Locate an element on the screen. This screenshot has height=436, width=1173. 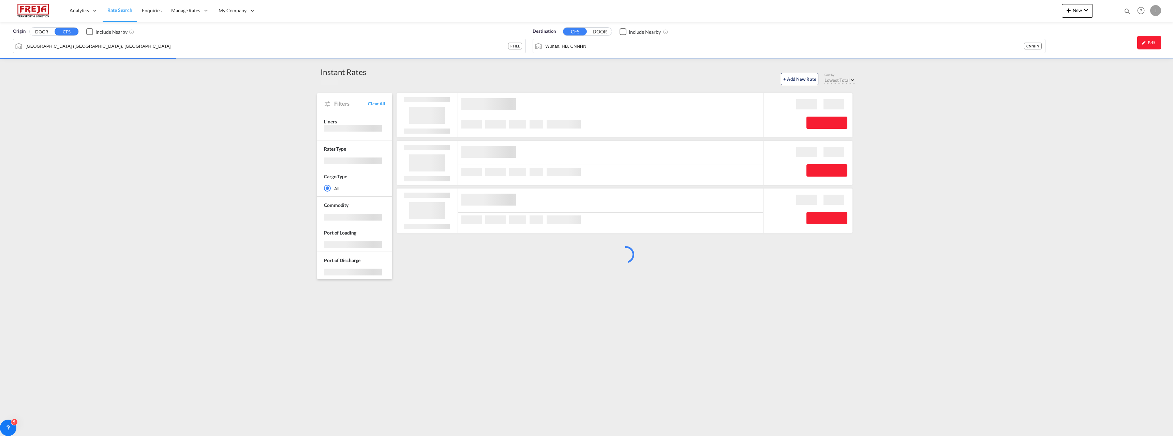
span: Help is located at coordinates (1141, 11).